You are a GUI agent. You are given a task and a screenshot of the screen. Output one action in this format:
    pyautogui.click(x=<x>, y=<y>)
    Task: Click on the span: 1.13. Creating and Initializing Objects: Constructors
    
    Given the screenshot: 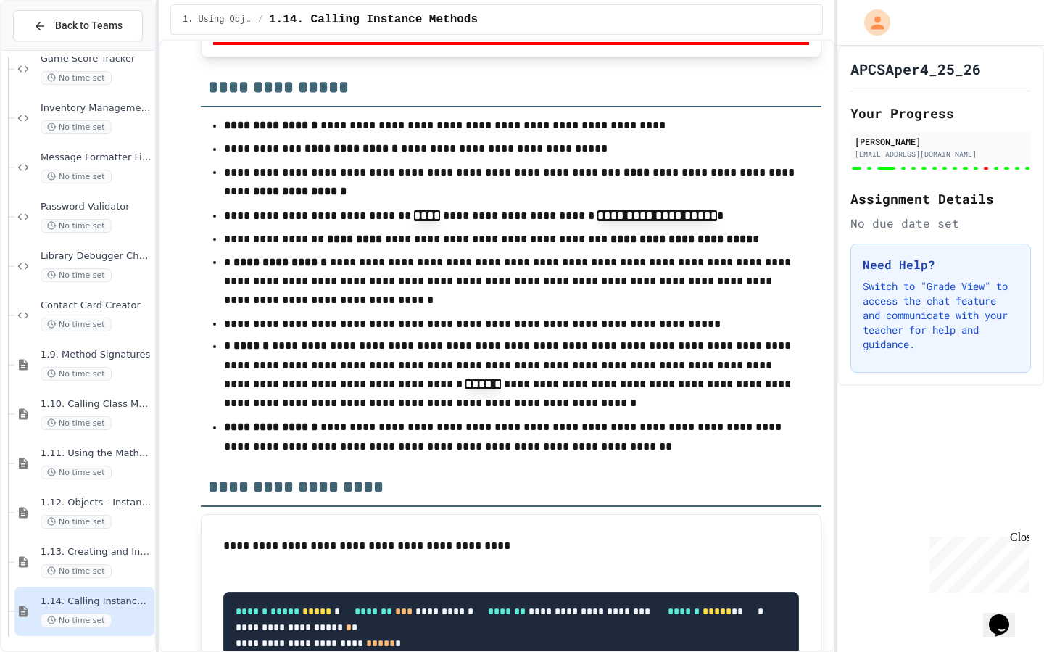 What is the action you would take?
    pyautogui.click(x=96, y=552)
    